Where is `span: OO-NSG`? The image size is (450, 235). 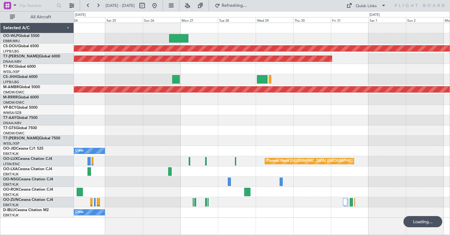
span: OO-NSG is located at coordinates (11, 180).